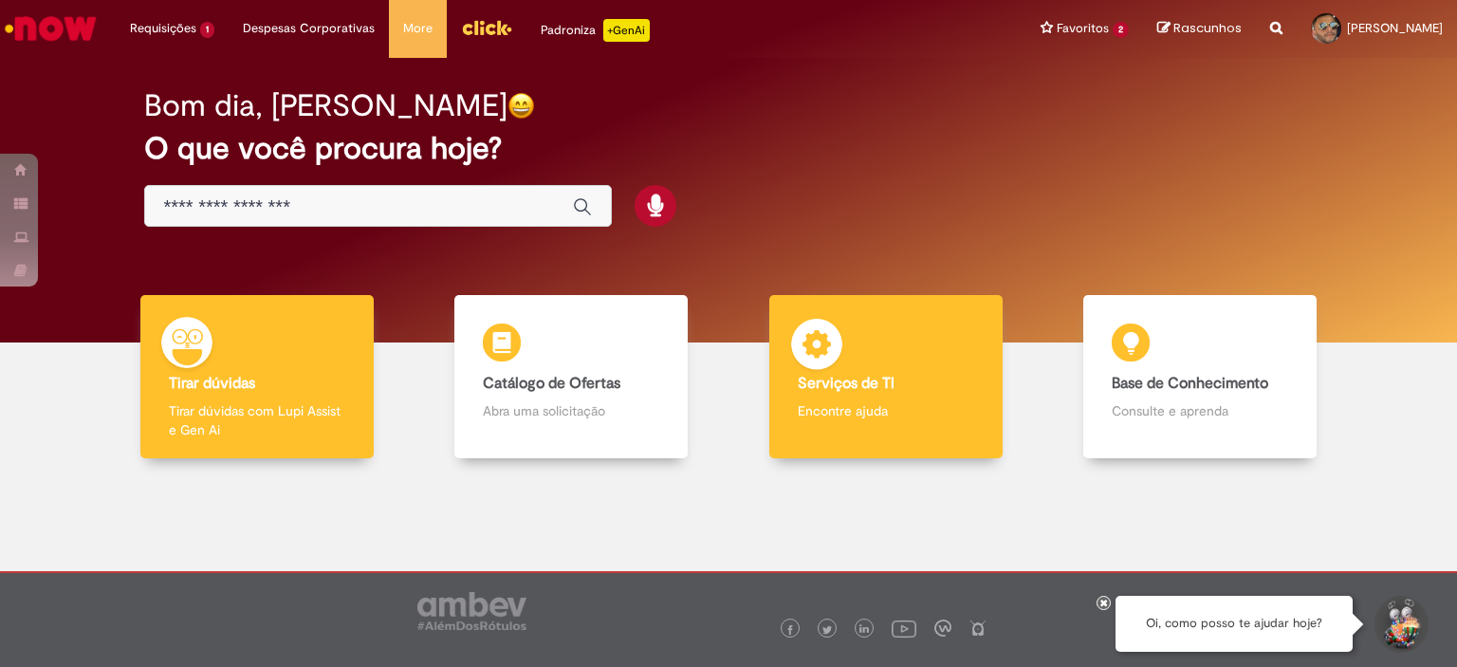 The width and height of the screenshot is (1457, 667). What do you see at coordinates (1082, 28) in the screenshot?
I see `span: Favoritos` at bounding box center [1082, 28].